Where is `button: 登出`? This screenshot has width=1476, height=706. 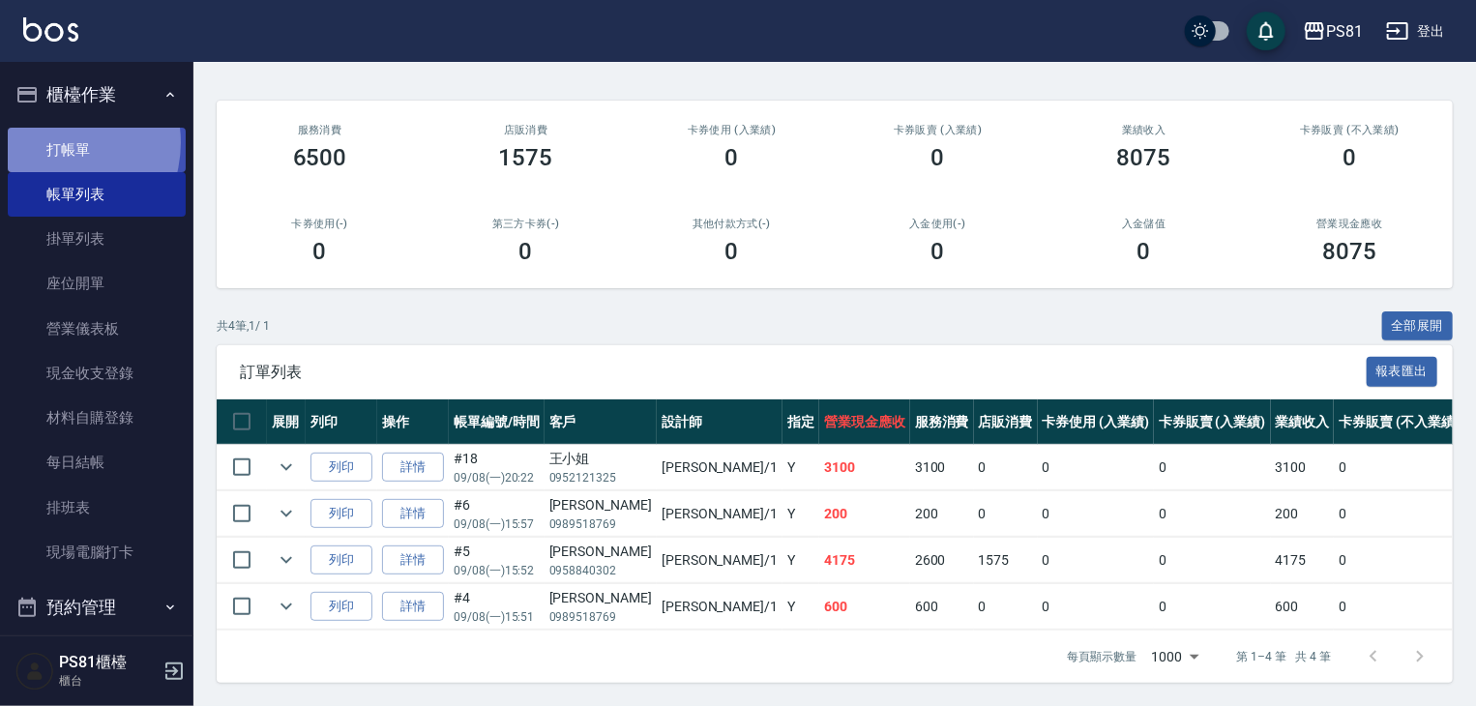
button: 登出 is located at coordinates (1416, 31).